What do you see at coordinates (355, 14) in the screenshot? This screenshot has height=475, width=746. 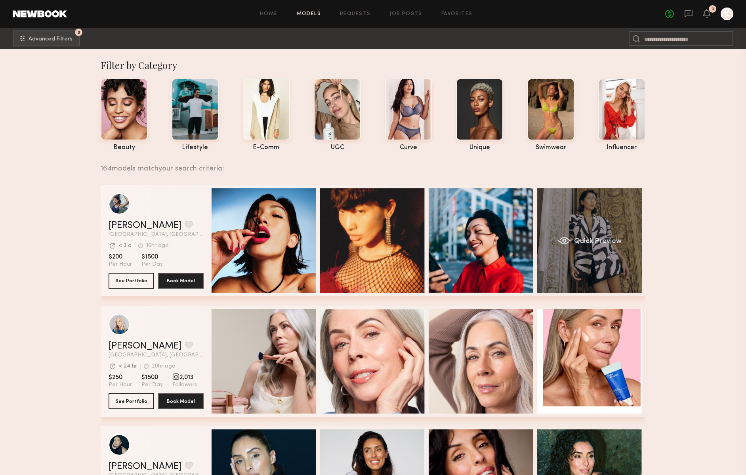 I see `a: Requests` at bounding box center [355, 14].